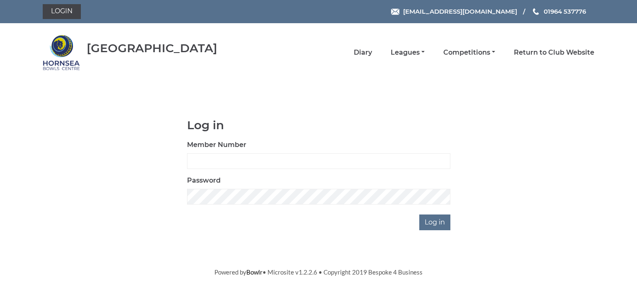 The width and height of the screenshot is (637, 294). Describe the element at coordinates (395, 12) in the screenshot. I see `img: Email` at that location.